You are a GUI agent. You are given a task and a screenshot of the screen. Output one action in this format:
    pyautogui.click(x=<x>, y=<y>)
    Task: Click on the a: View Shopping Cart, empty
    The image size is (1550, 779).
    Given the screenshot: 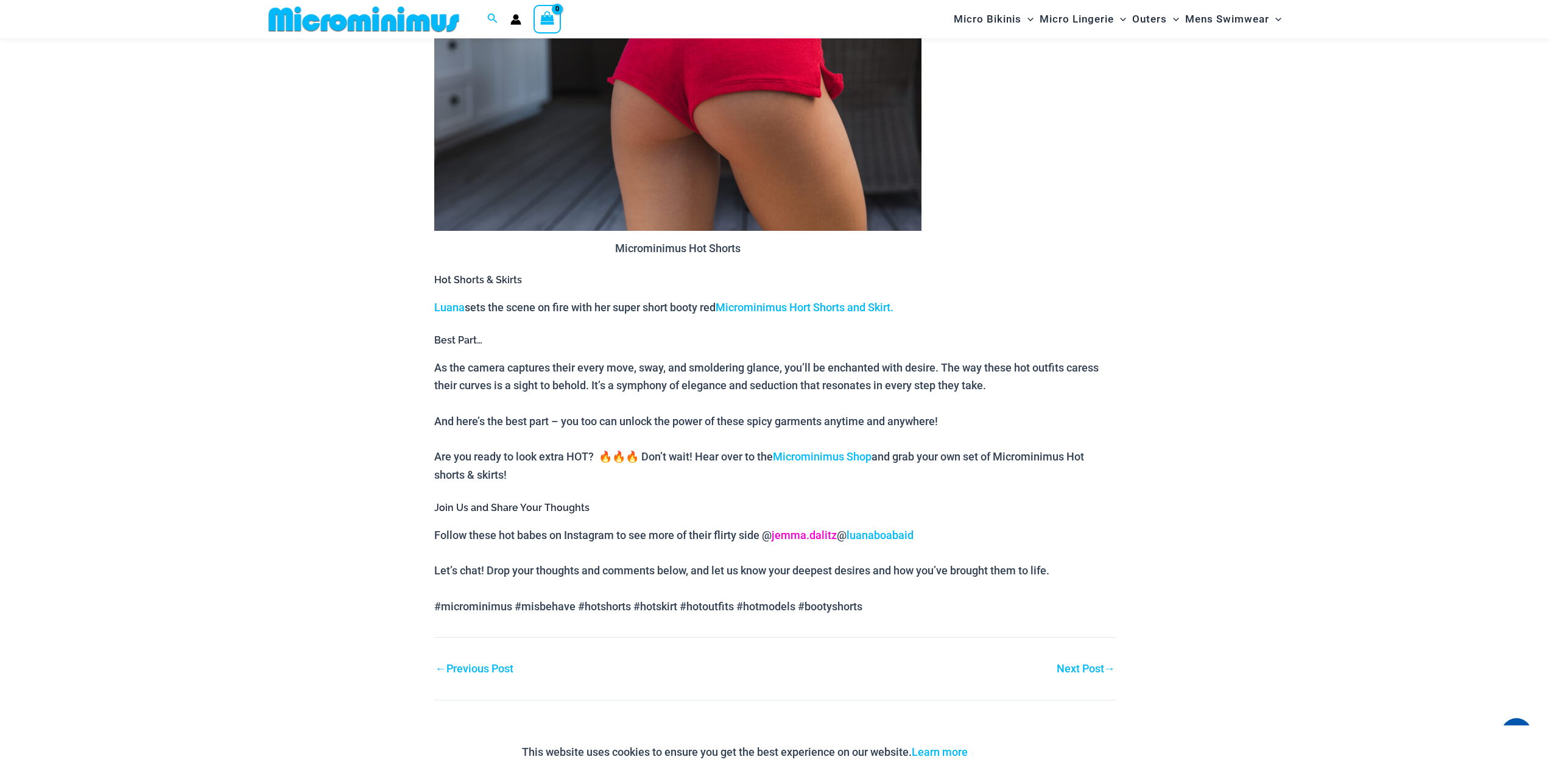 What is the action you would take?
    pyautogui.click(x=548, y=19)
    